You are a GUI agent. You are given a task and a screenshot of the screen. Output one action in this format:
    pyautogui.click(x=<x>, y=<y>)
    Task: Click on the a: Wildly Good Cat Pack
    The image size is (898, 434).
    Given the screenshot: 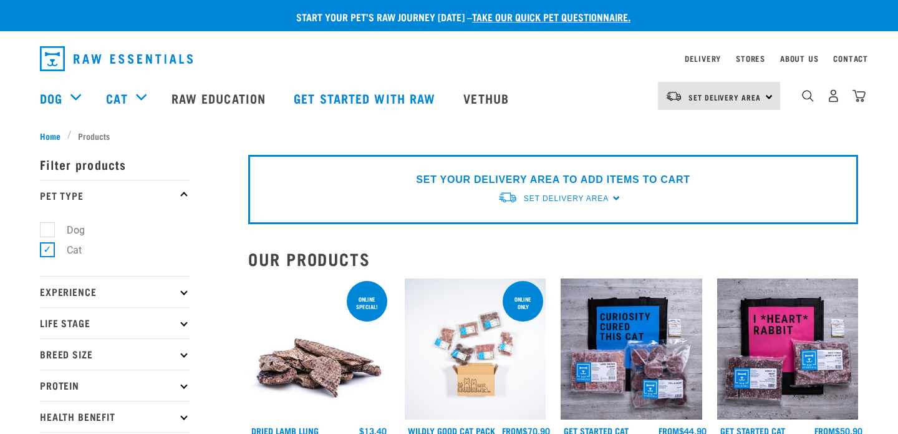 What is the action you would take?
    pyautogui.click(x=452, y=430)
    